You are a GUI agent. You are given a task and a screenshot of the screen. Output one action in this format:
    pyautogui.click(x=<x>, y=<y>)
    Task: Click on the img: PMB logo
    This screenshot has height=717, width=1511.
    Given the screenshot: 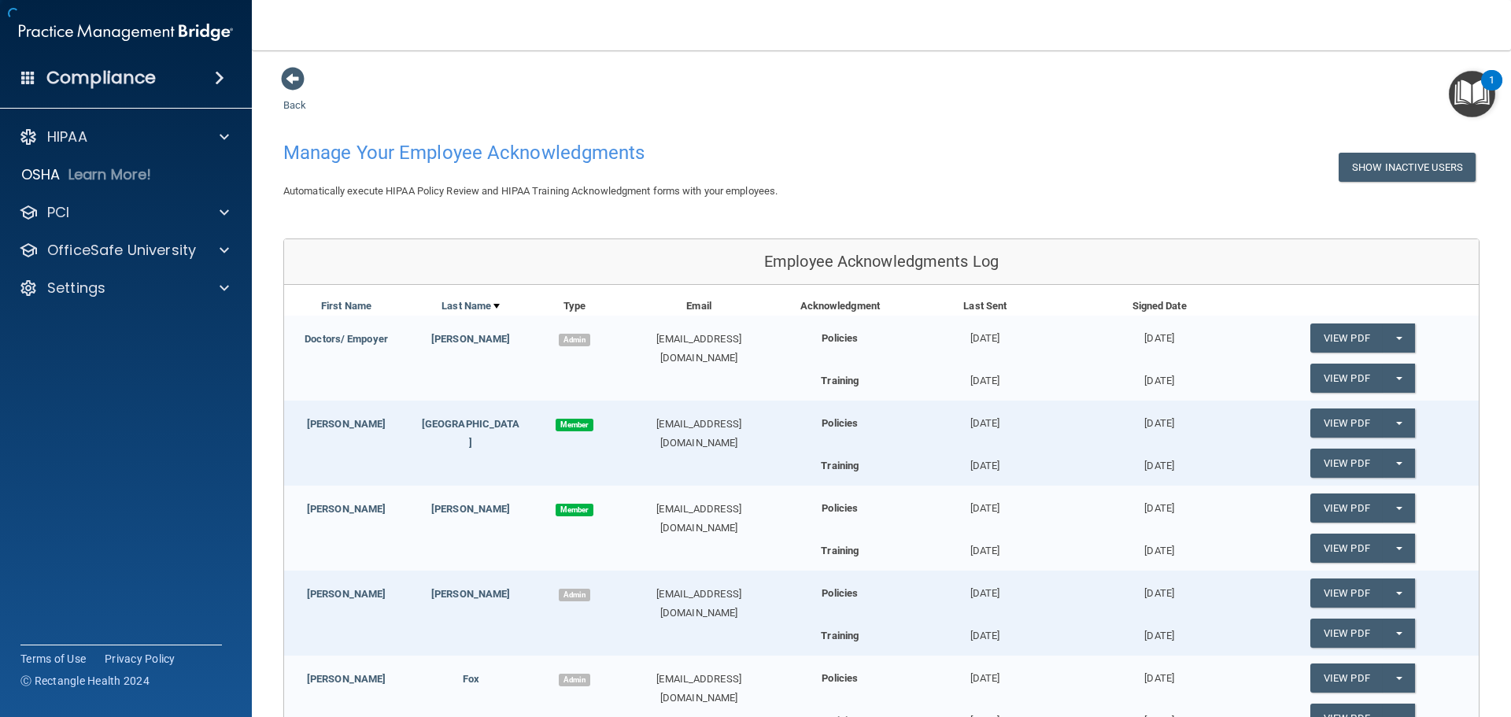 What is the action you would take?
    pyautogui.click(x=126, y=32)
    